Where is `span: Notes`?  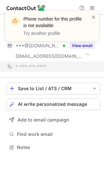
span: Notes is located at coordinates (57, 147).